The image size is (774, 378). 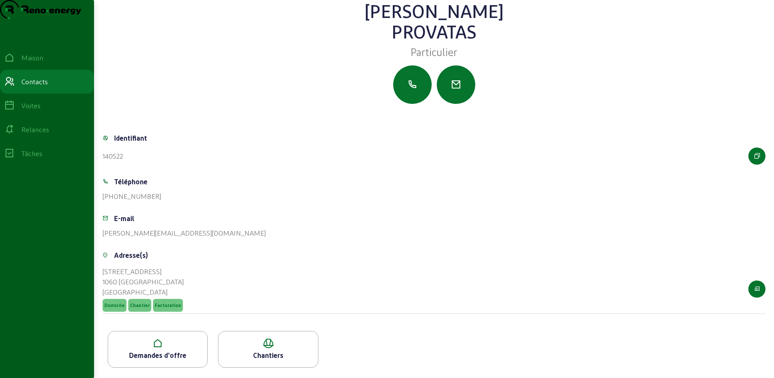 What do you see at coordinates (434, 52) in the screenshot?
I see `font: Particulier` at bounding box center [434, 52].